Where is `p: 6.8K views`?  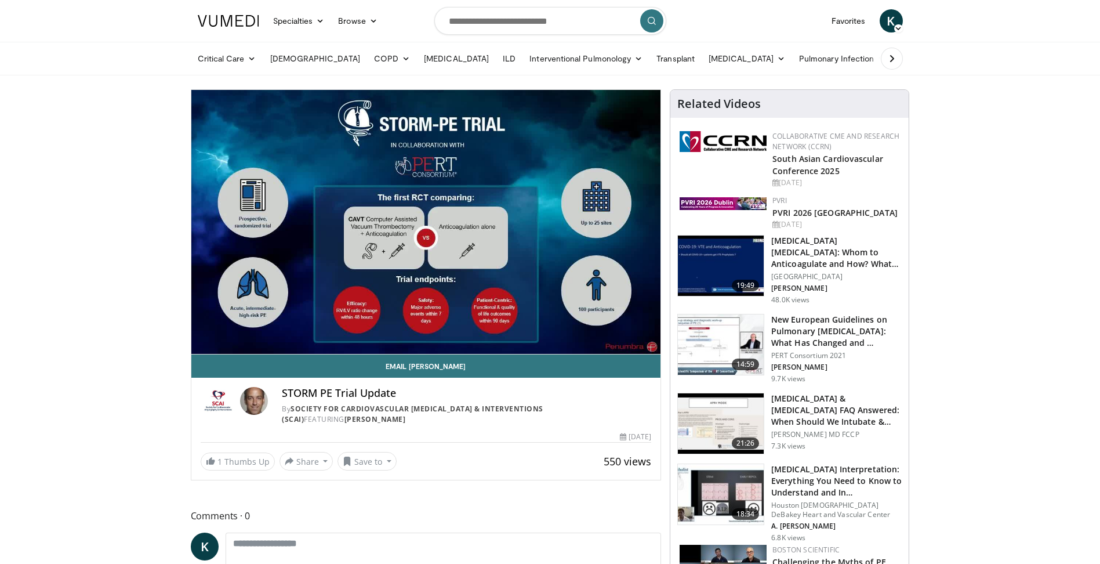 p: 6.8K views is located at coordinates (788, 537).